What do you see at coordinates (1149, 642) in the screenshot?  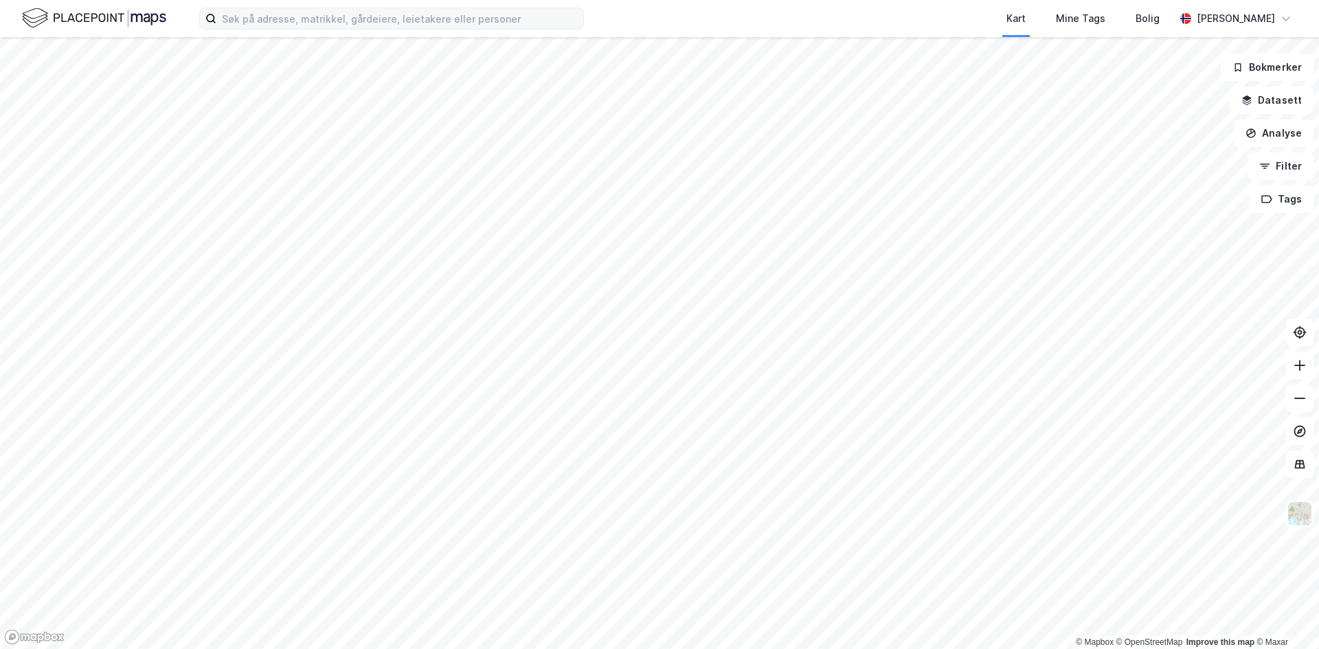 I see `a: OpenStreetMap` at bounding box center [1149, 642].